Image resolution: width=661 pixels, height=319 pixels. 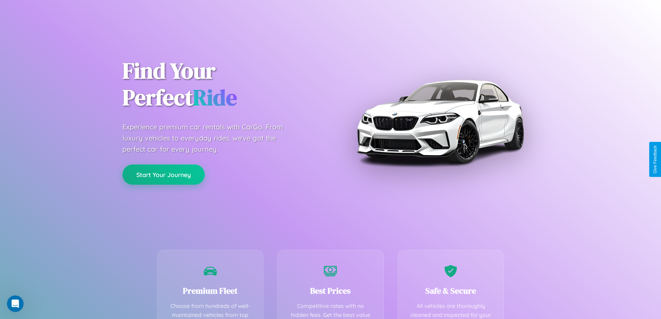 What do you see at coordinates (440, 122) in the screenshot?
I see `img: Premium BMW car rental vehicle` at bounding box center [440, 122].